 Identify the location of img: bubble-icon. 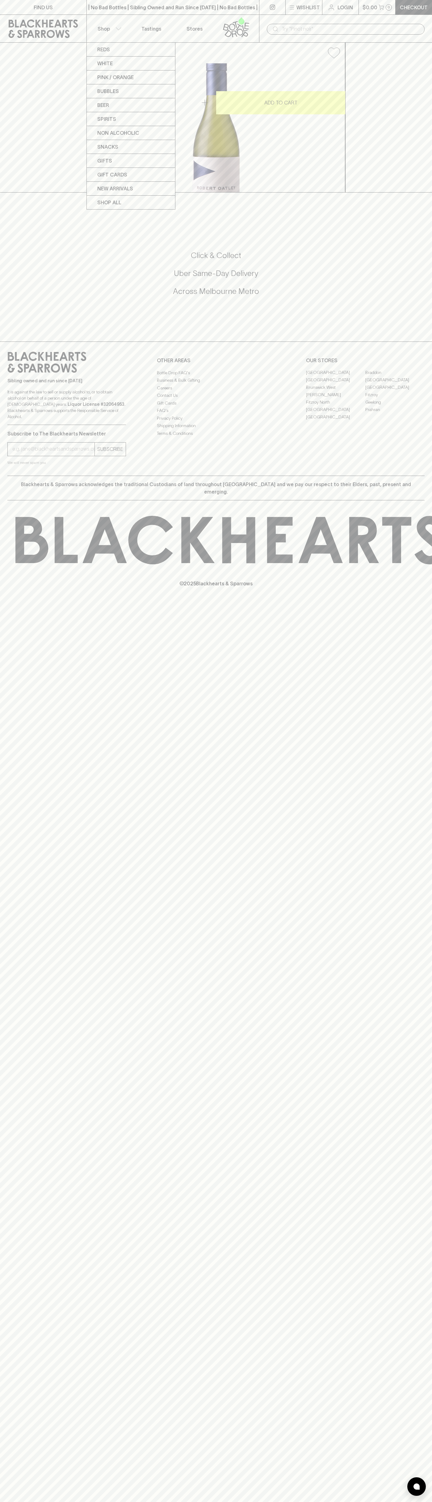
(417, 1487).